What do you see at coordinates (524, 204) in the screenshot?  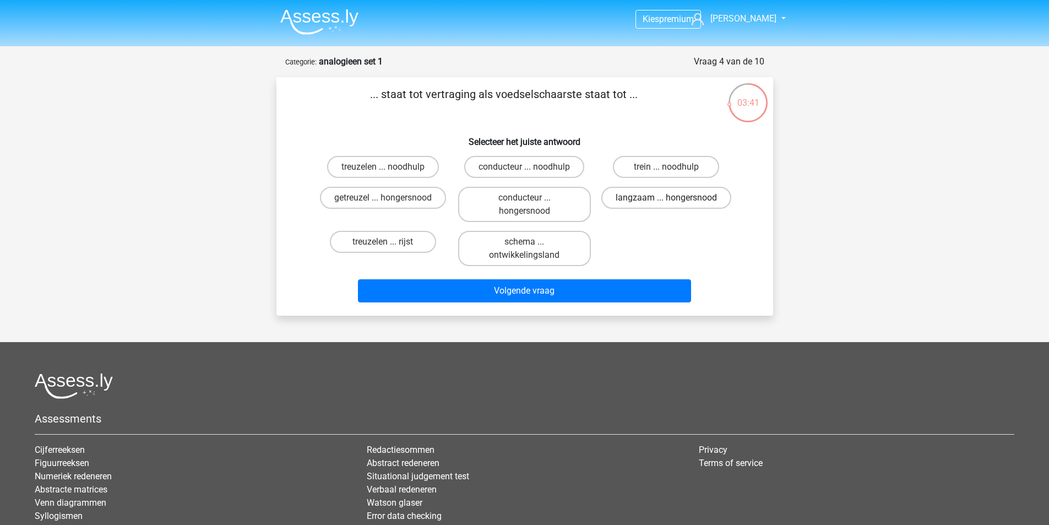 I see `label: conducteur ... hongersnood` at bounding box center [524, 204].